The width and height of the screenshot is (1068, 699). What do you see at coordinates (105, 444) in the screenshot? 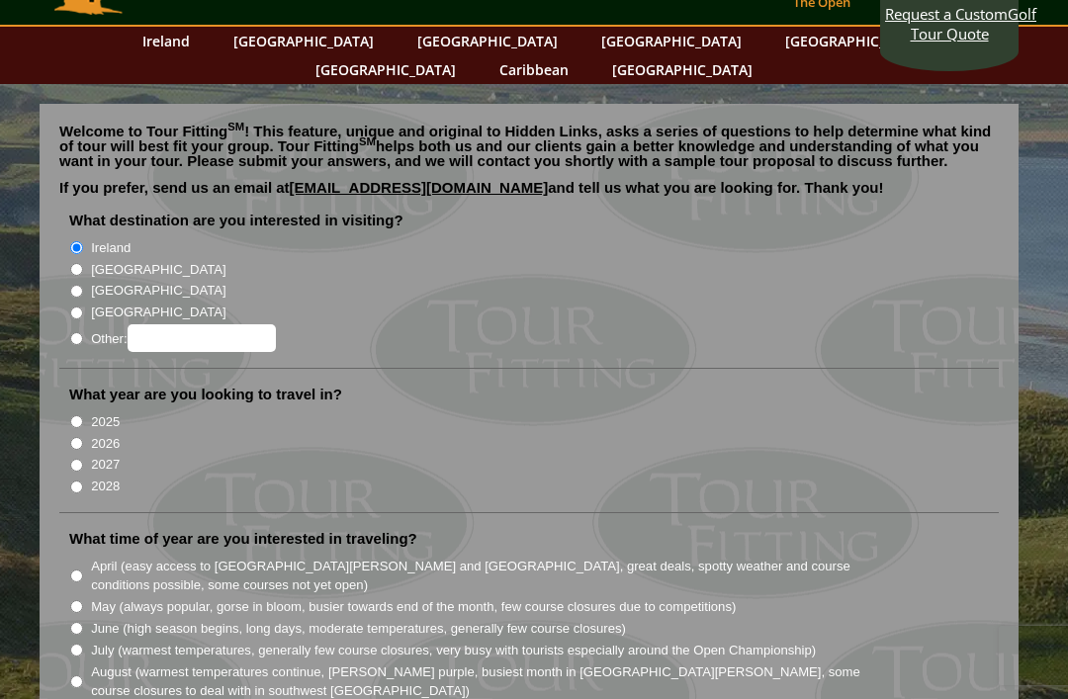
I see `label: 2026` at bounding box center [105, 444].